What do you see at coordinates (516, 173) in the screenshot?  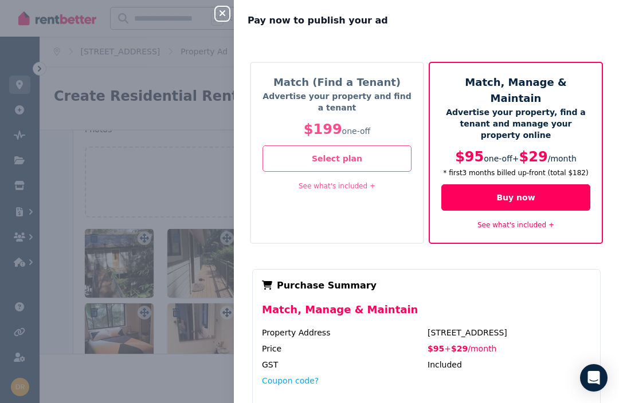 I see `p: * first 3 month s billed up-front (total $182 )` at bounding box center [516, 173].